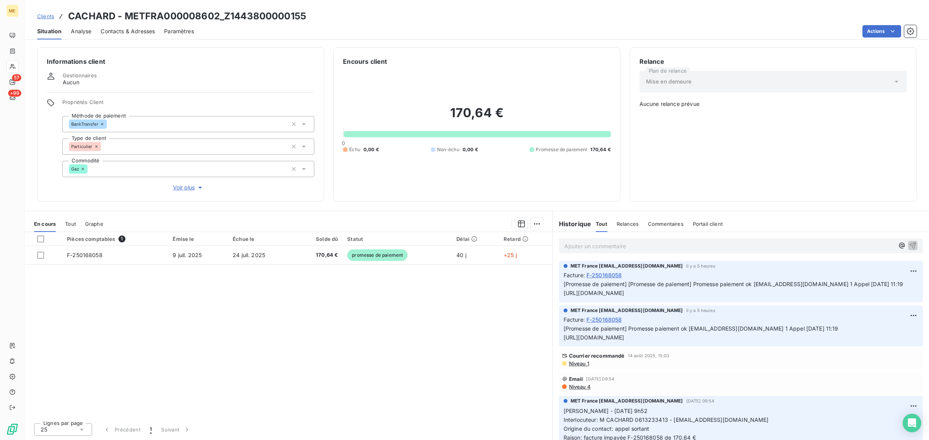 Image resolution: width=929 pixels, height=440 pixels. I want to click on div: Échue le, so click(260, 239).